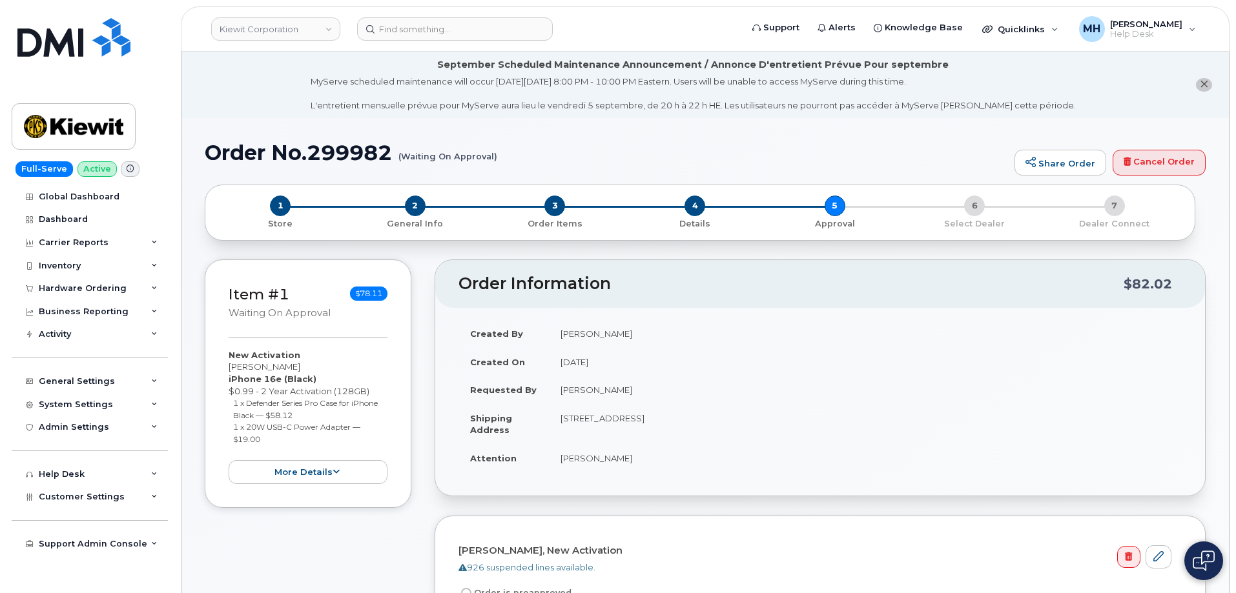 Image resolution: width=1236 pixels, height=593 pixels. I want to click on a: Share Order, so click(1060, 163).